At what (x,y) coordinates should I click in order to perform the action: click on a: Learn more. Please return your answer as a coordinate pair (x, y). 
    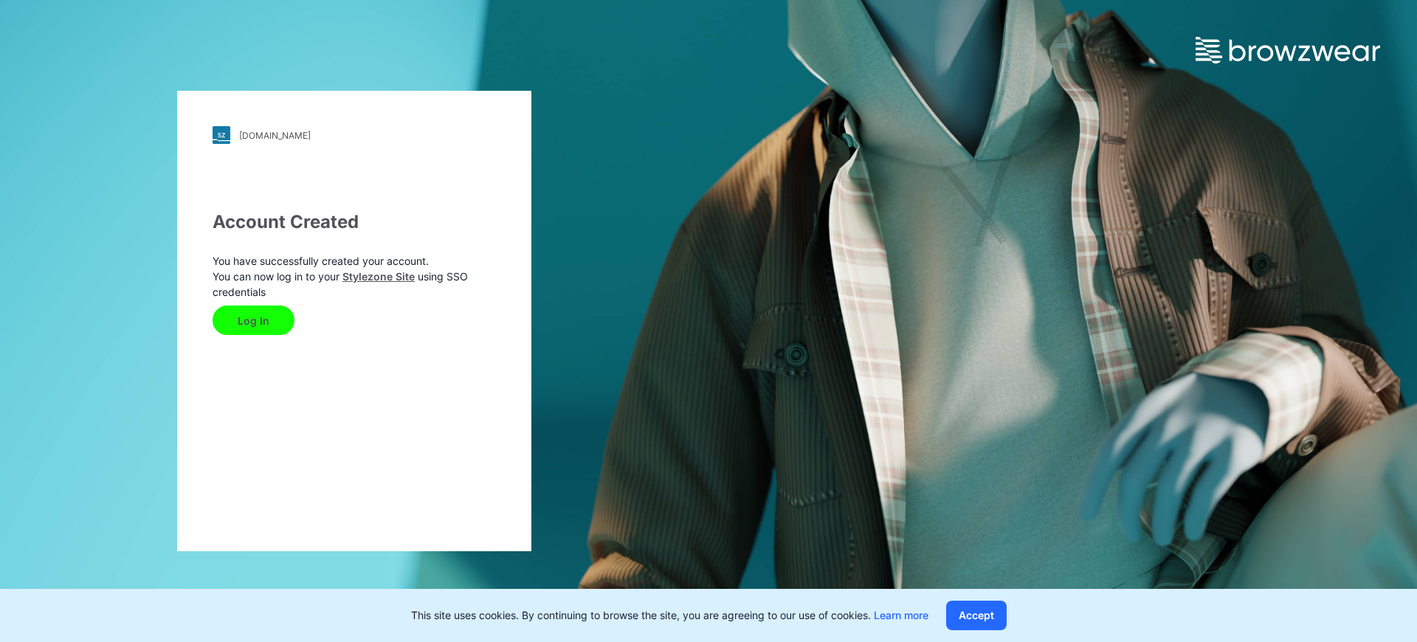
    Looking at the image, I should click on (901, 615).